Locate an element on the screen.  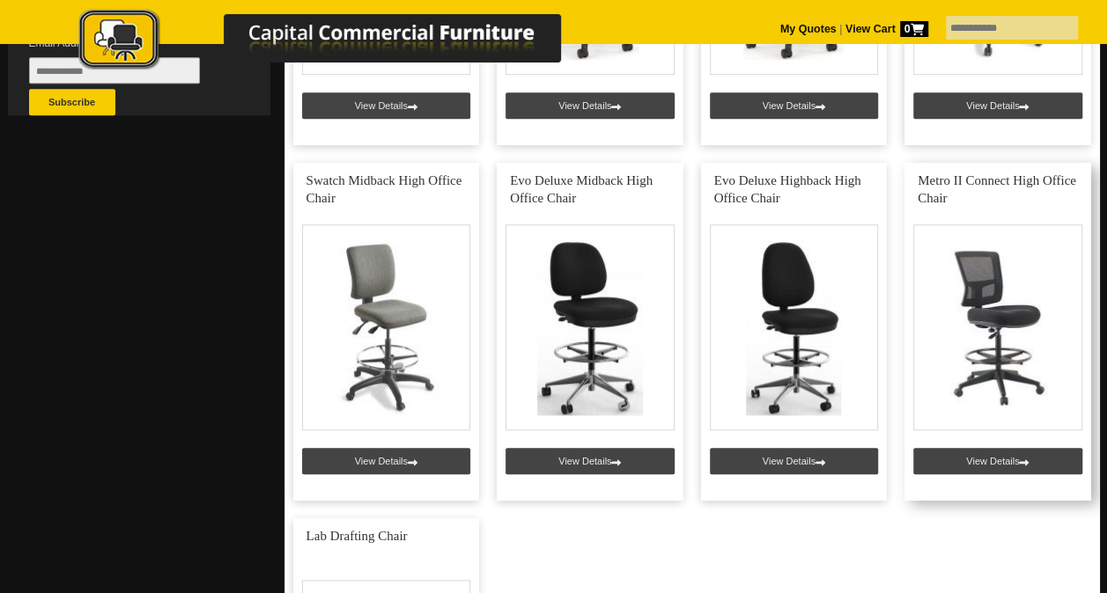
a: My Quotes is located at coordinates (808, 29).